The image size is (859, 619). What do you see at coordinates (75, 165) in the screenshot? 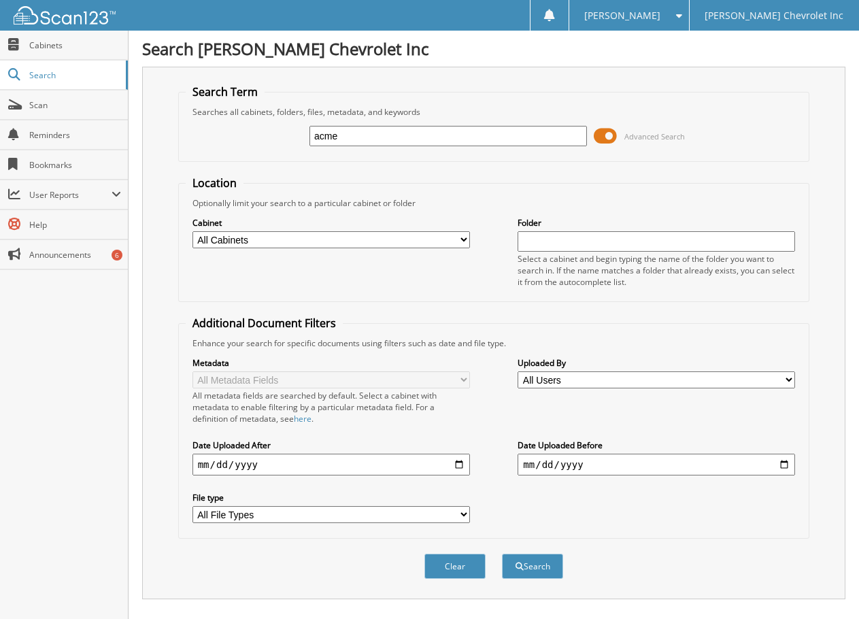
I see `span: Bookmarks` at bounding box center [75, 165].